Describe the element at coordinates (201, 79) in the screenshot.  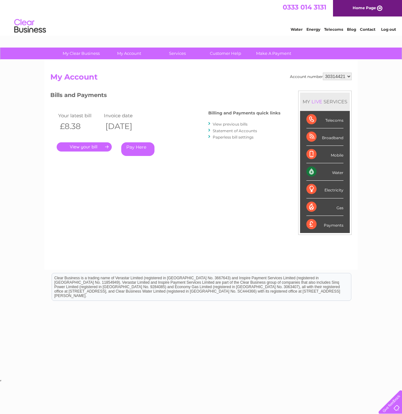
I see `h2: My Account` at that location.